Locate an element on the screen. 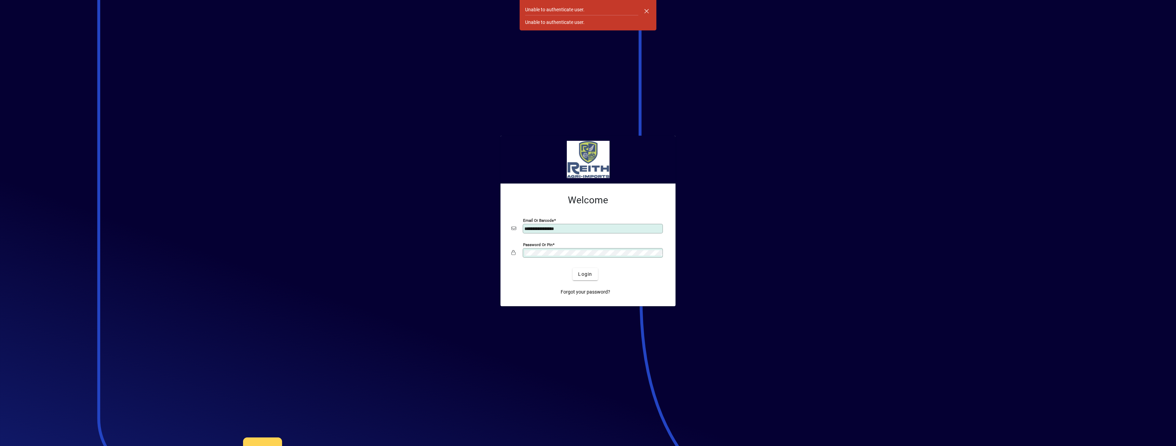 The width and height of the screenshot is (1176, 446). span: Login is located at coordinates (585, 274).